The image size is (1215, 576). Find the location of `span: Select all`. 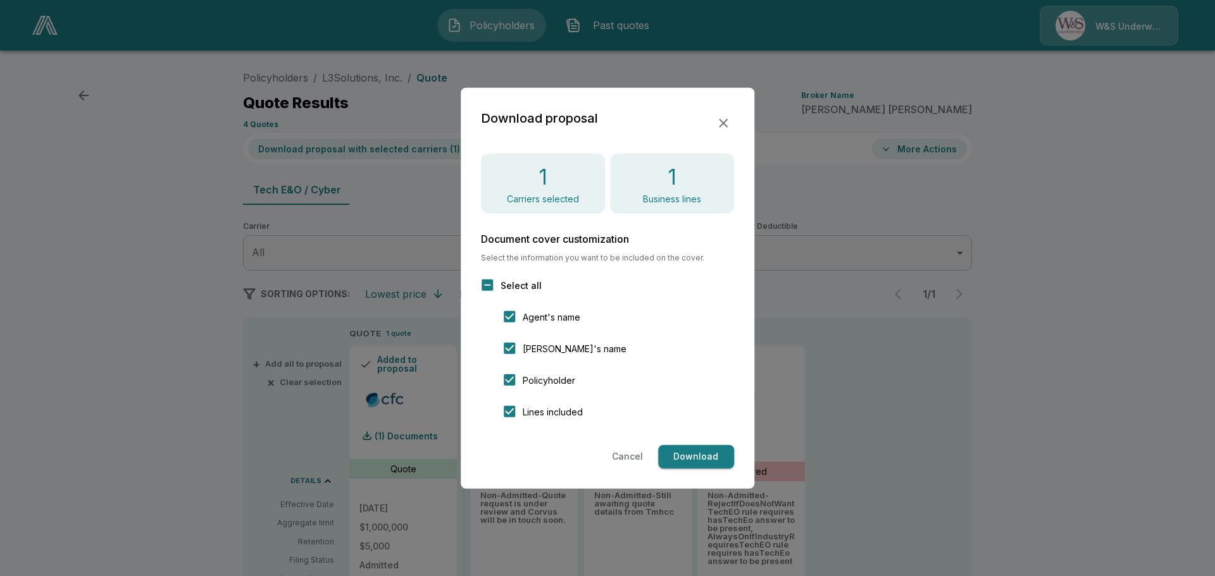

span: Select all is located at coordinates (521, 285).